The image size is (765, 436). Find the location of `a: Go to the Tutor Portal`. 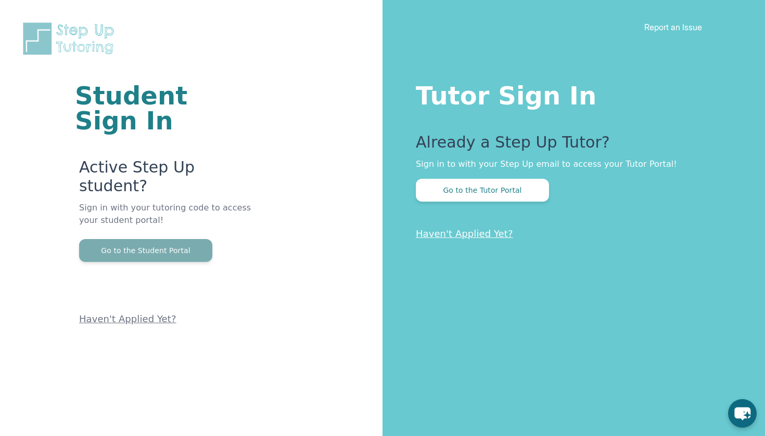

a: Go to the Tutor Portal is located at coordinates (482, 190).